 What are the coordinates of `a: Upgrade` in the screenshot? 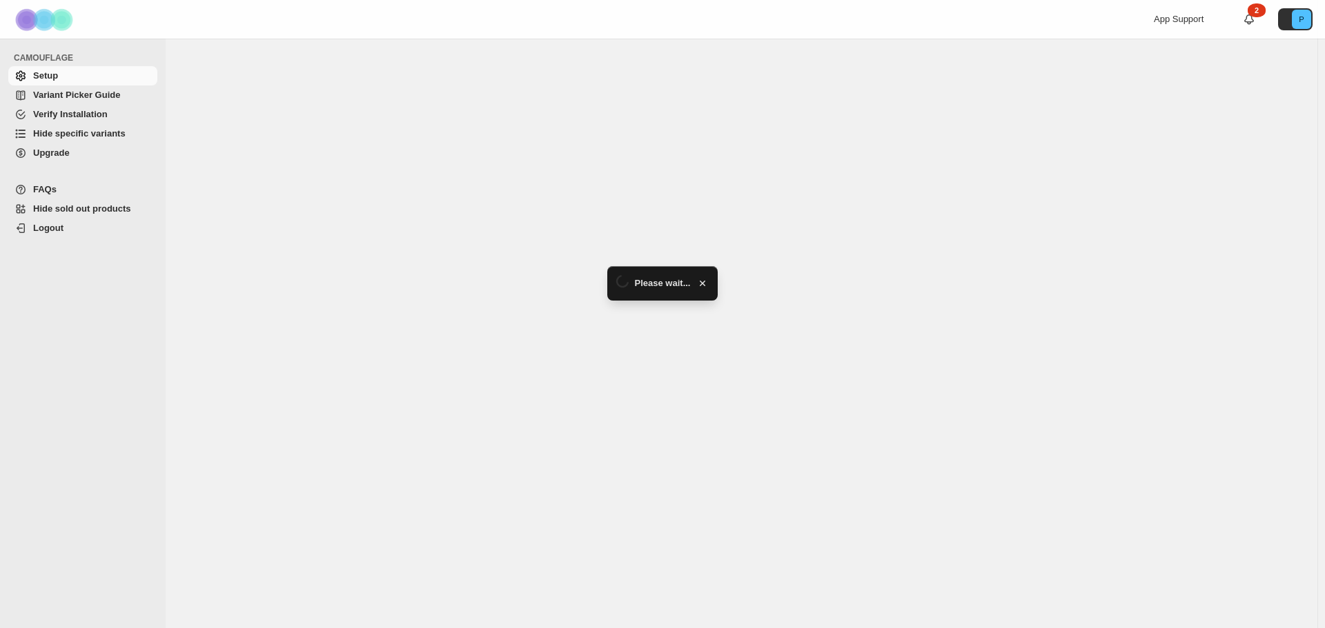 It's located at (83, 153).